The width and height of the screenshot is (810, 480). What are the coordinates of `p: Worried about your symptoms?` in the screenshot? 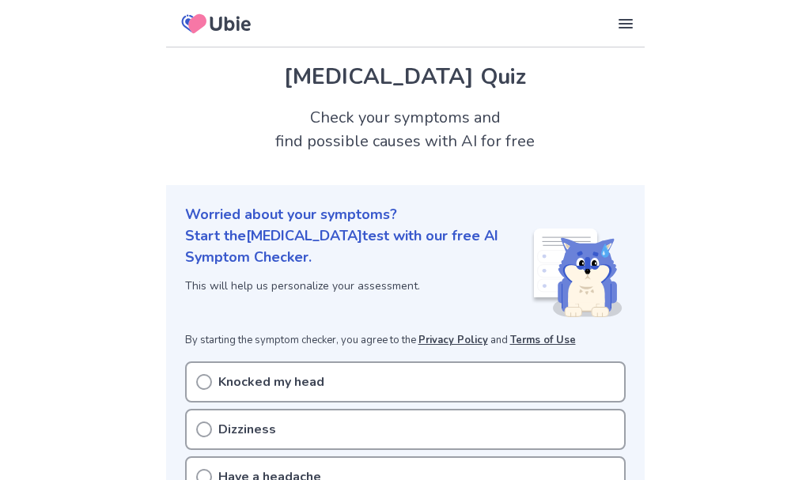 It's located at (405, 214).